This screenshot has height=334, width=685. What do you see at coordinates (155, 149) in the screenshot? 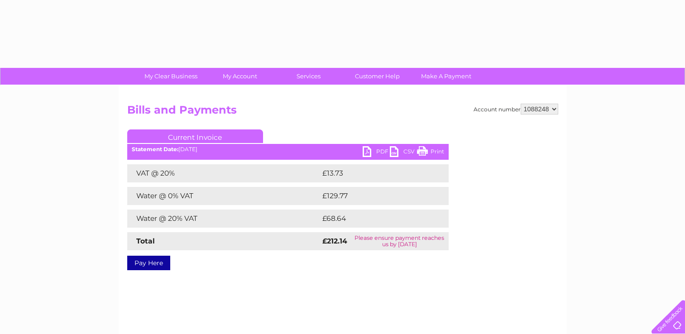
I see `b: Statement Date:` at bounding box center [155, 149].